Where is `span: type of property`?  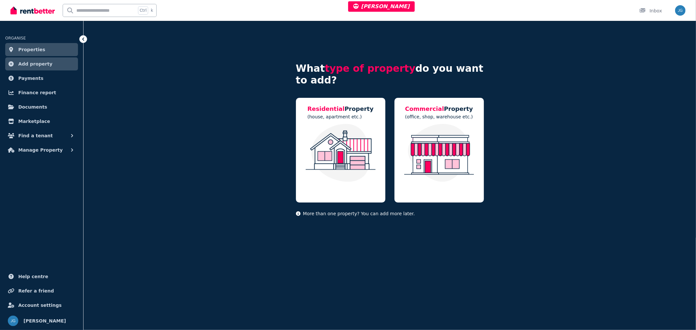 span: type of property is located at coordinates (370, 68).